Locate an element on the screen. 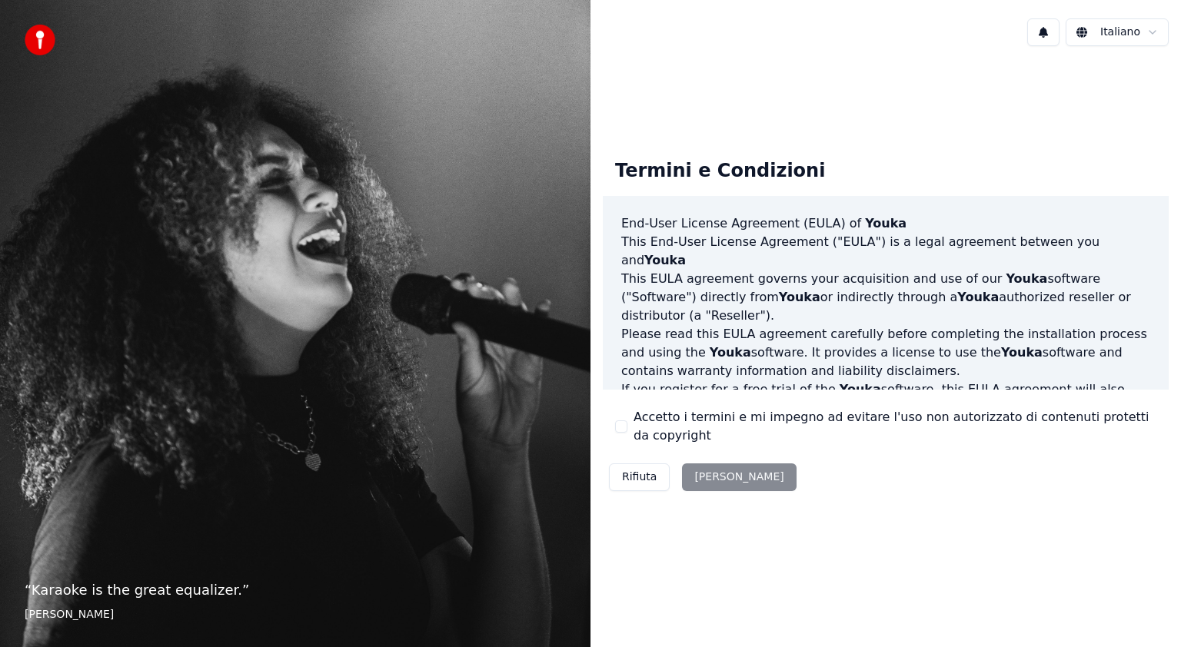 The height and width of the screenshot is (647, 1181). p: “ Karaoke is the great equalizer. ” is located at coordinates (295, 591).